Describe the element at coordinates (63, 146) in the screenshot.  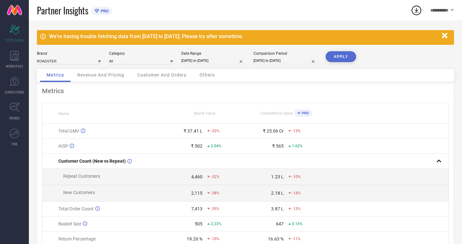
I see `span: AISP` at that location.